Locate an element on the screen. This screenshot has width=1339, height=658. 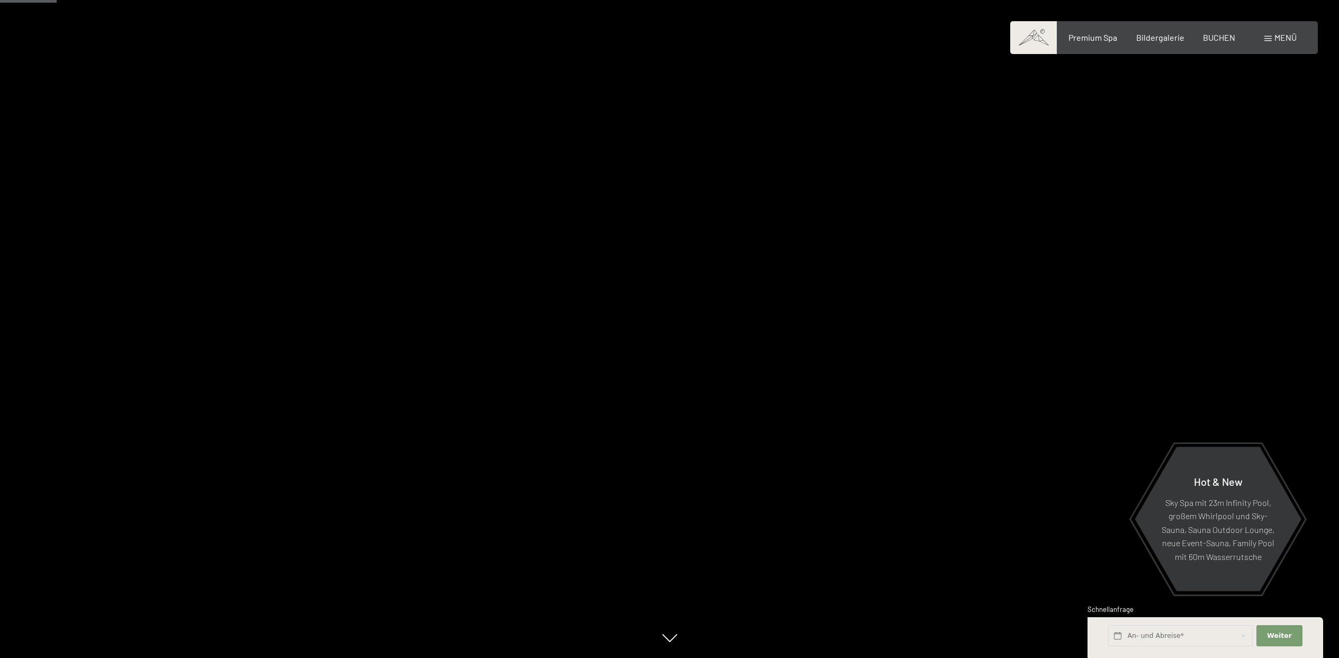
span: BUCHEN is located at coordinates (1219, 37).